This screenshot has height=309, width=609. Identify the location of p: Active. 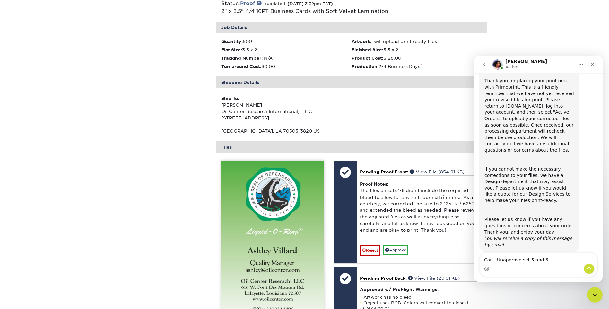
(38, 11).